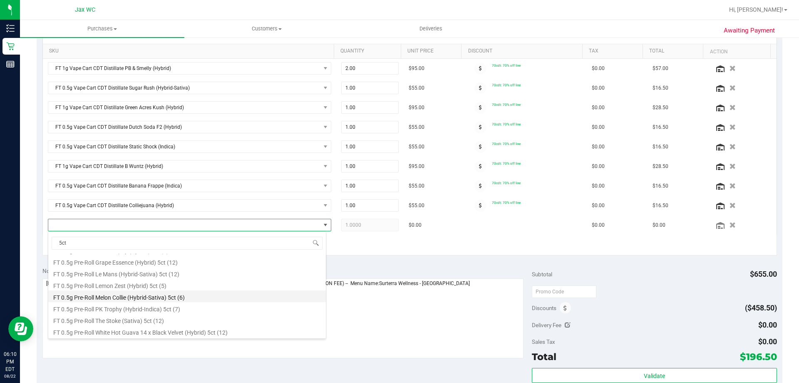  I want to click on a: Customers, so click(266, 29).